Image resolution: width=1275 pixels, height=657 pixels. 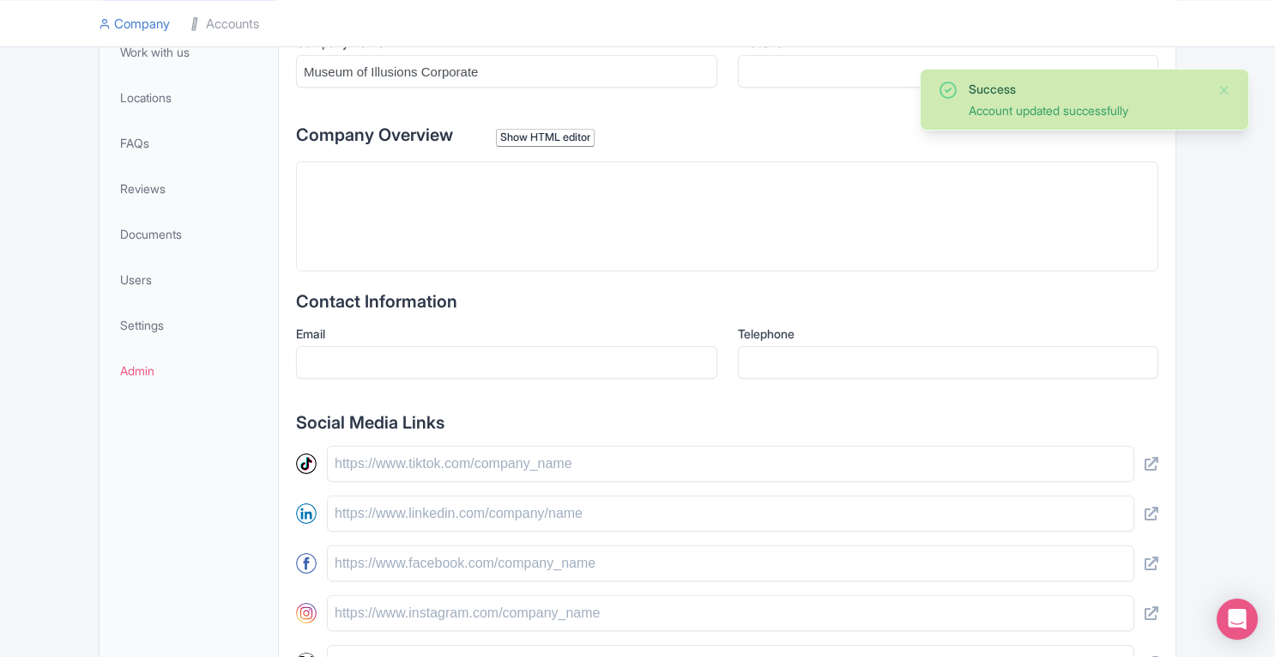 What do you see at coordinates (730, 563) in the screenshot?
I see `input: https://www.facebook.com/company_name` at bounding box center [730, 563].